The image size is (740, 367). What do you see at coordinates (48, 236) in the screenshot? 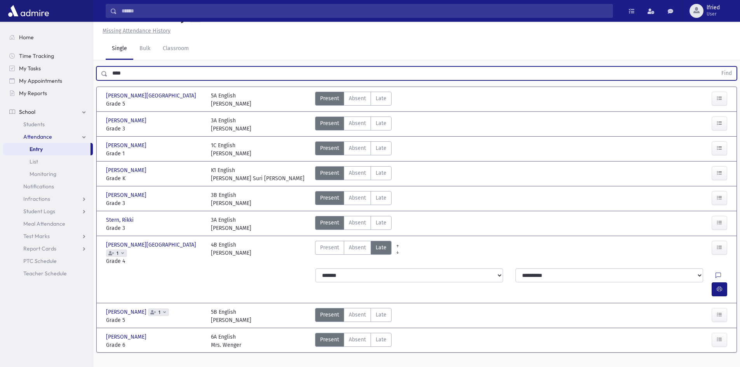
I see `a: Test Marks` at bounding box center [48, 236].